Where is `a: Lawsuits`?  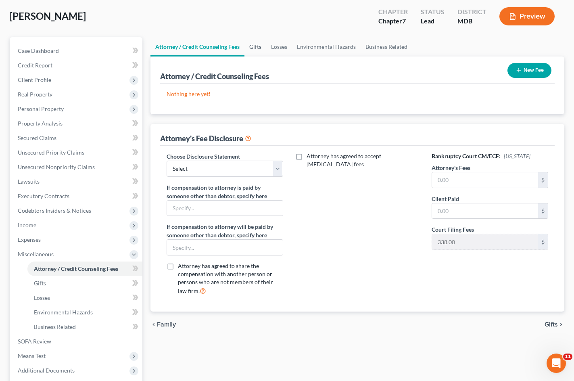 a: Lawsuits is located at coordinates (77, 181).